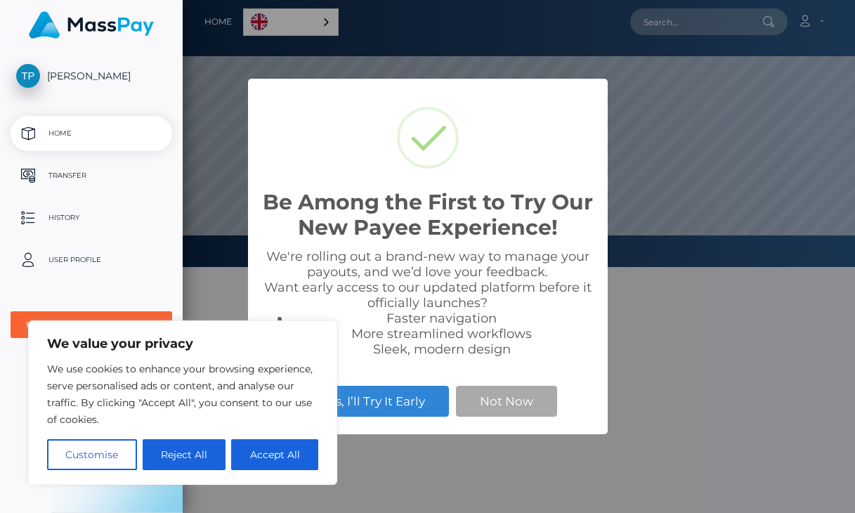 The height and width of the screenshot is (513, 855). What do you see at coordinates (183, 403) in the screenshot?
I see `div: We value your privacy` at bounding box center [183, 403].